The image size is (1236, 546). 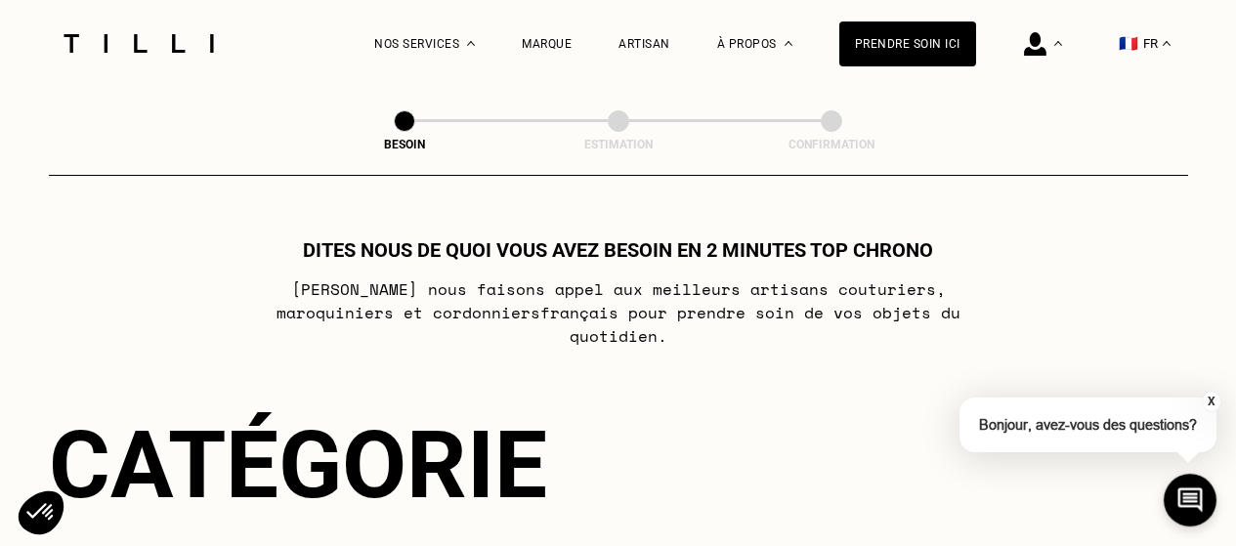 I want to click on div: Marque, so click(x=546, y=44).